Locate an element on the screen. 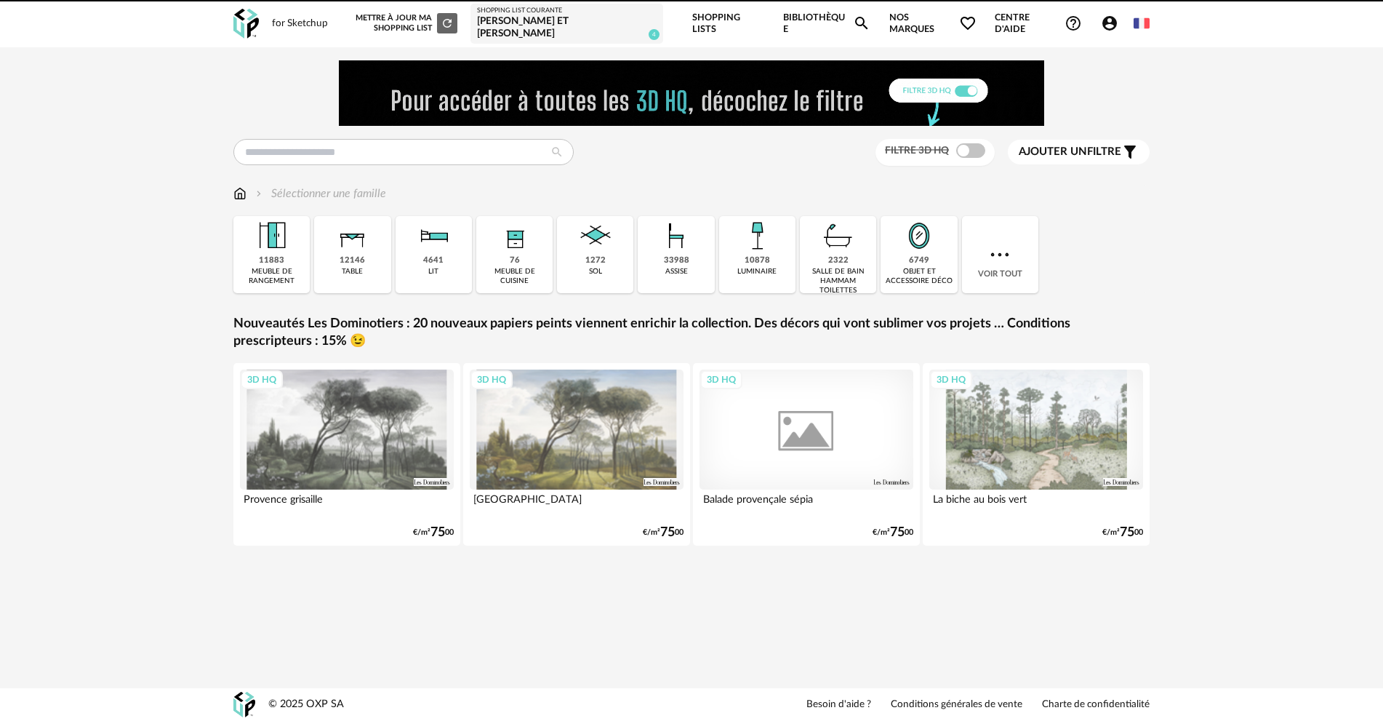 This screenshot has height=721, width=1383. span: Centre d'aideHelp Circle Outline icon is located at coordinates (1038, 23).